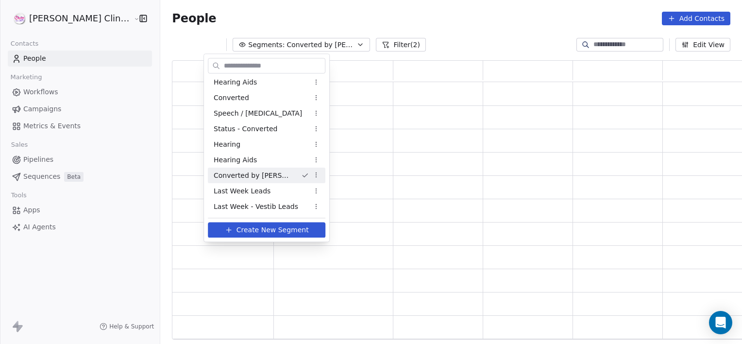  What do you see at coordinates (231, 98) in the screenshot?
I see `span: Converted` at bounding box center [231, 98].